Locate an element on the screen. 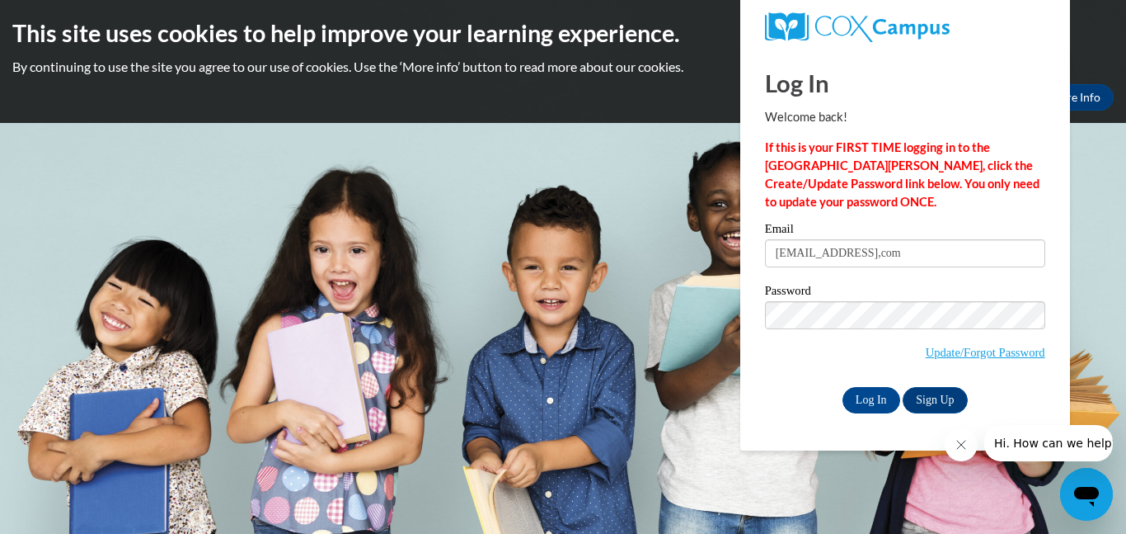  input: Log In is located at coordinates (872, 400).